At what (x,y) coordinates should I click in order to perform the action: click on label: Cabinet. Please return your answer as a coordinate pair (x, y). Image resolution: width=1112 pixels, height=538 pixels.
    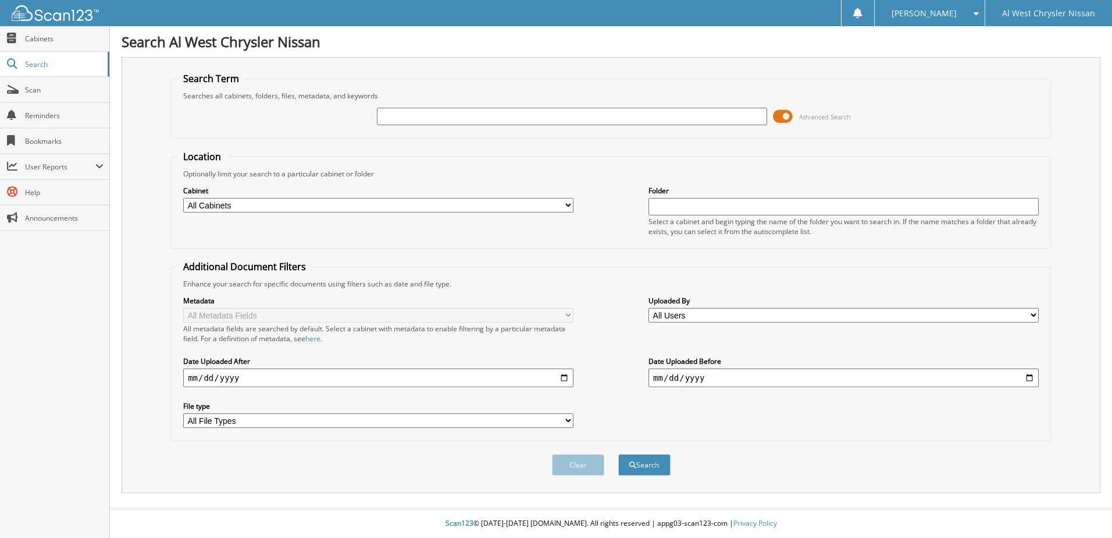
    Looking at the image, I should click on (378, 190).